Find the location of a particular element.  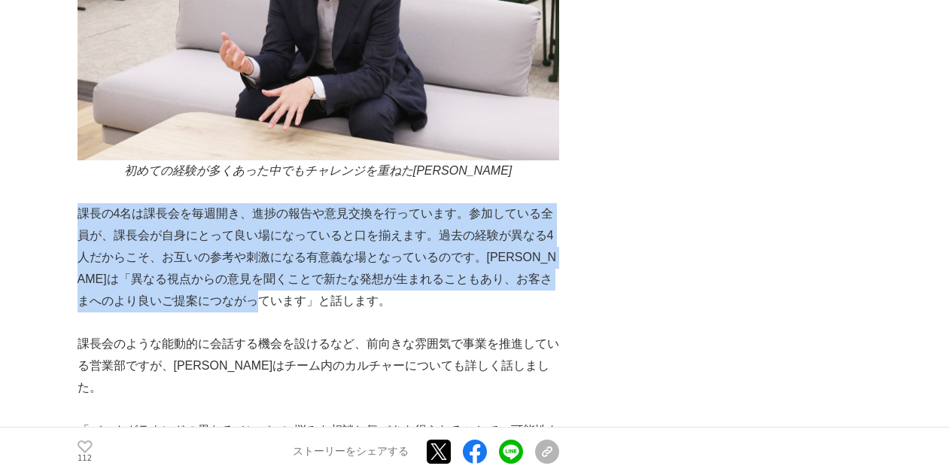

p: ストーリーをシェアする is located at coordinates (351, 452).